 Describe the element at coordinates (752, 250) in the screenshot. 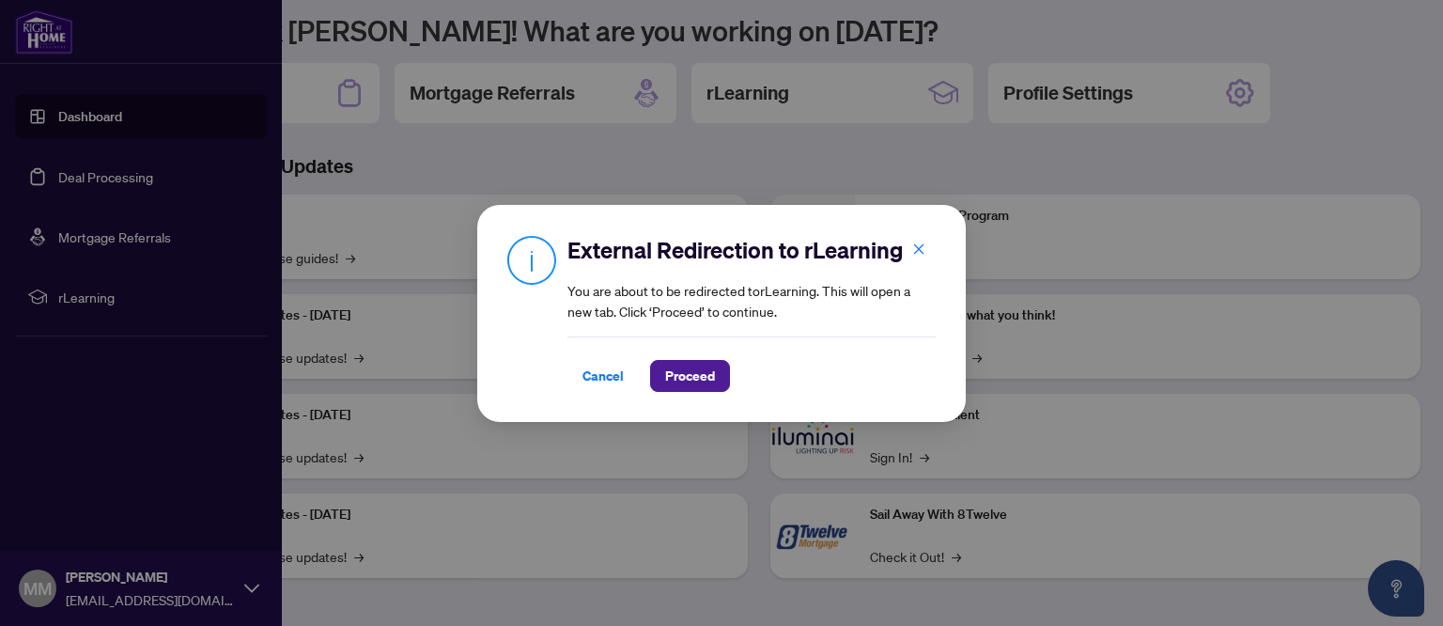

I see `h2: External Redirection to rLearning` at that location.